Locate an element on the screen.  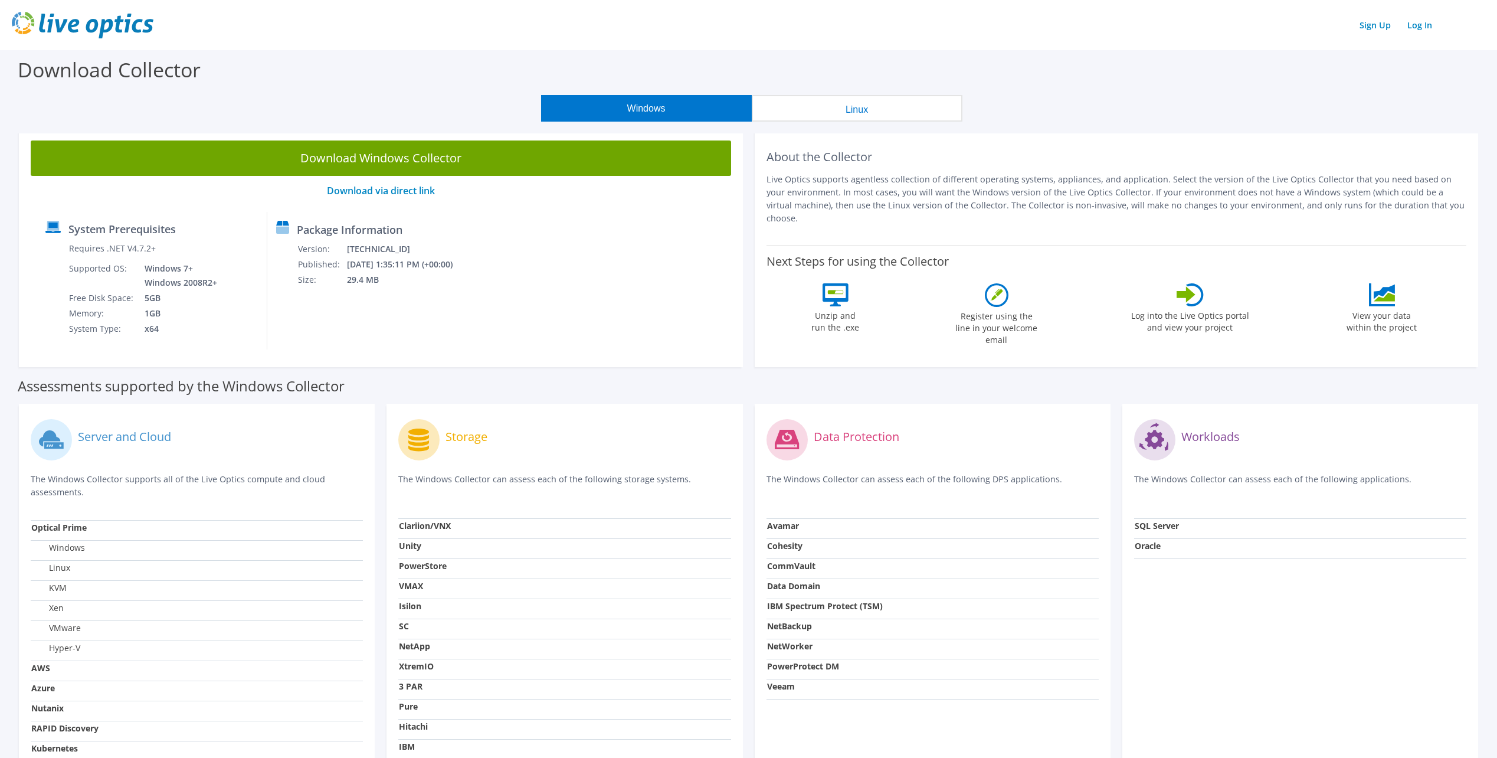
td: System Type: is located at coordinates (102, 329).